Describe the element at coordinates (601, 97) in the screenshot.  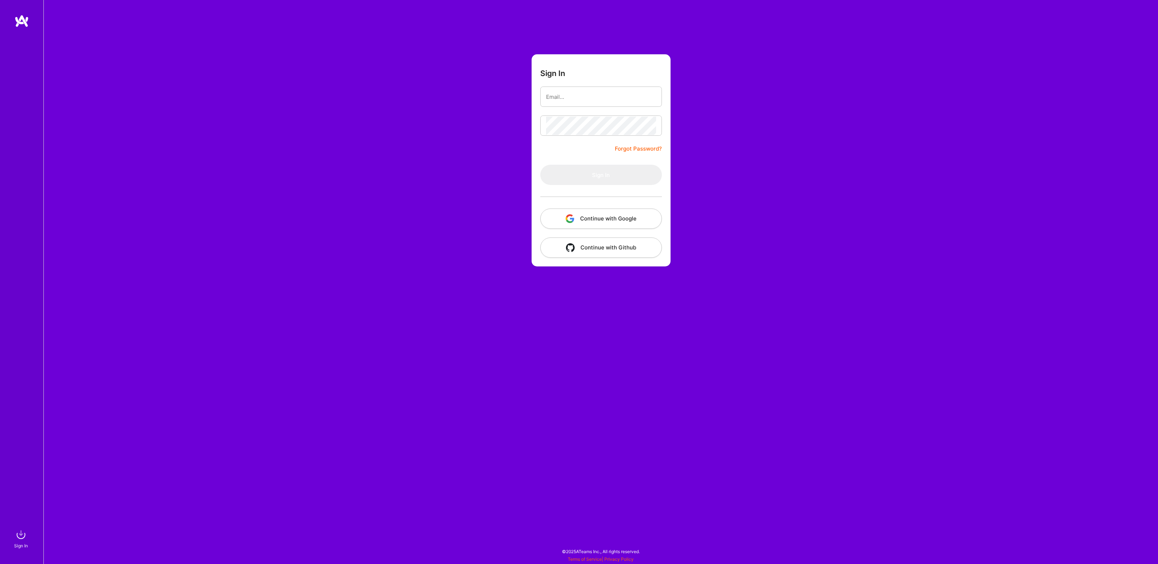
I see `input: Email...` at that location.